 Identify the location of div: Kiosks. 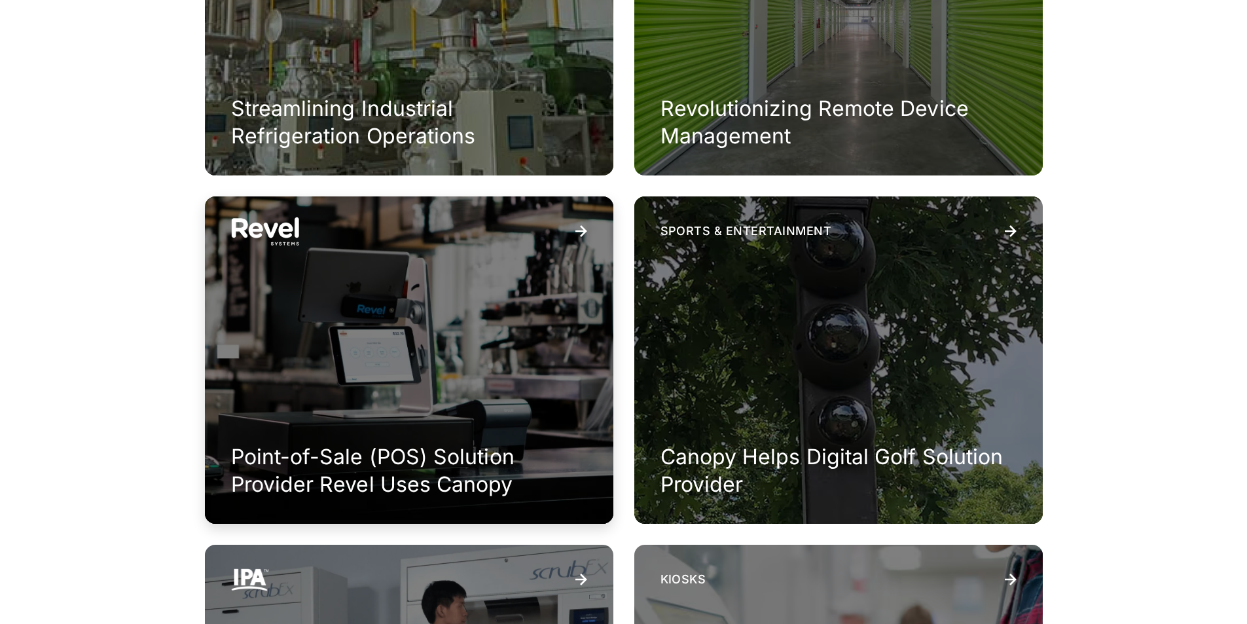
(683, 579).